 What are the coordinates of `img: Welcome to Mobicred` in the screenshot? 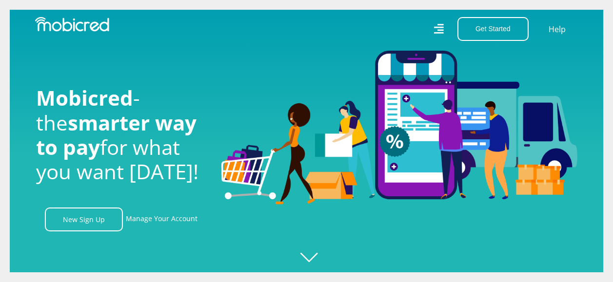 It's located at (400, 128).